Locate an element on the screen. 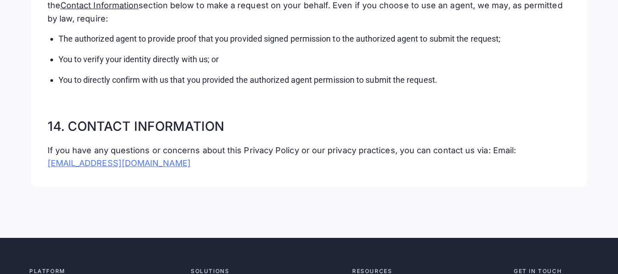  li: You to verify your identity directly with us; or is located at coordinates (315, 59).